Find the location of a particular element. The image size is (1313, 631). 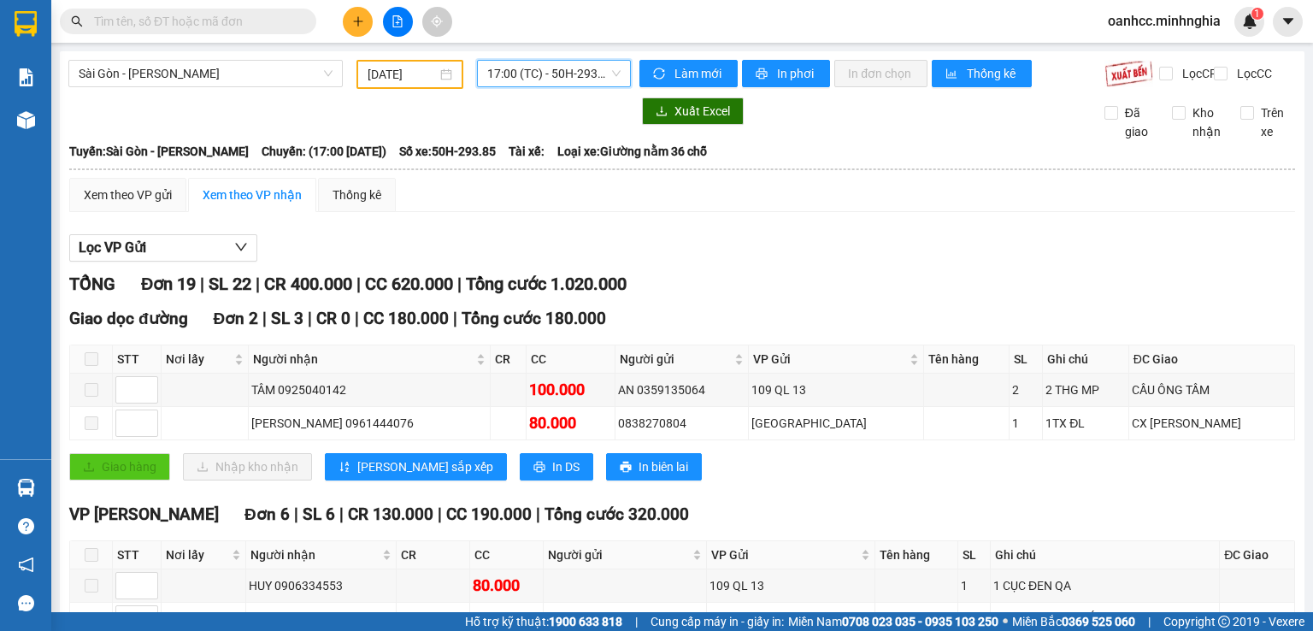

span: question-circle is located at coordinates (26, 526).